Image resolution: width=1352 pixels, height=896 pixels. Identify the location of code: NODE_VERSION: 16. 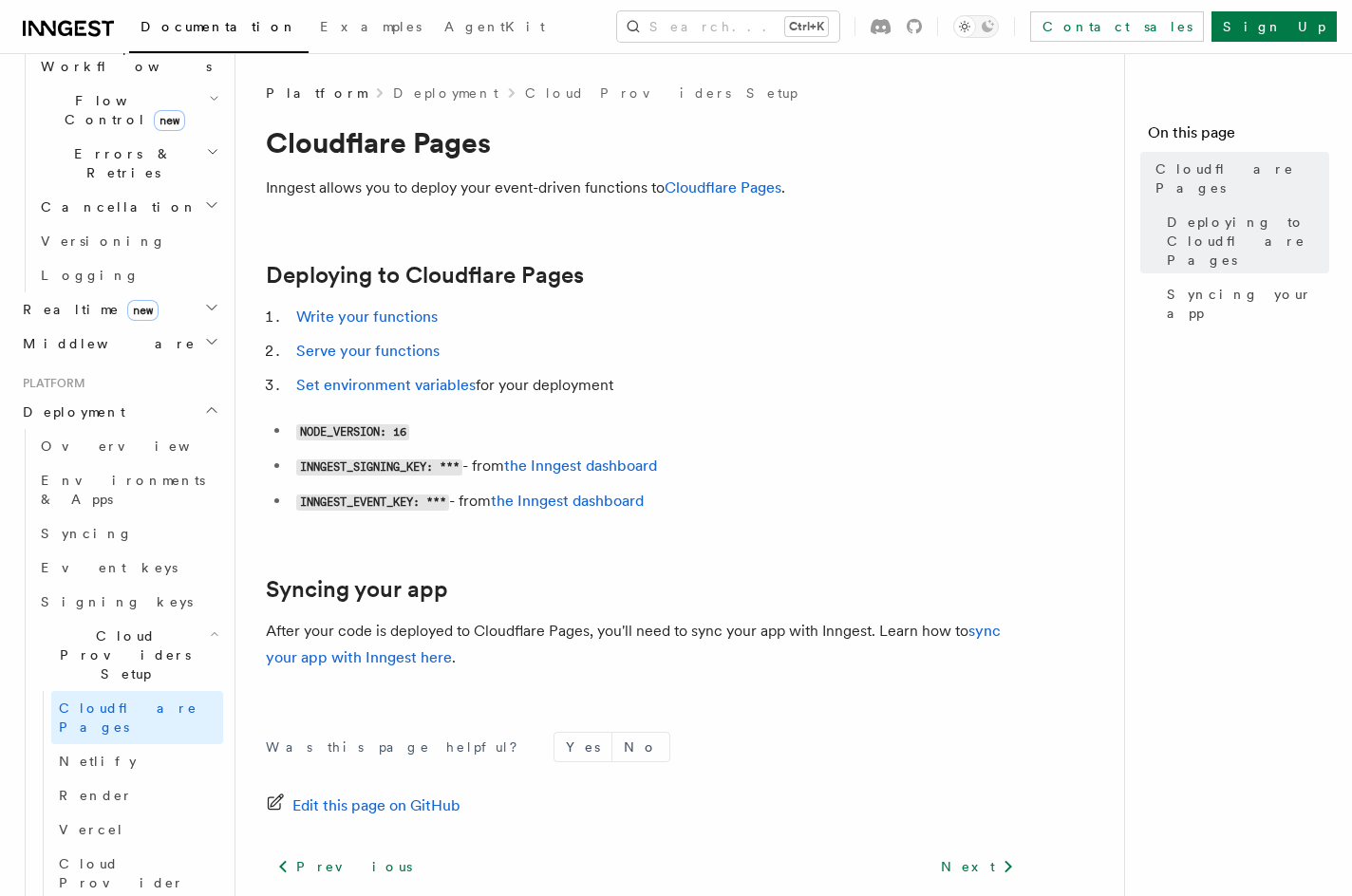
(352, 432).